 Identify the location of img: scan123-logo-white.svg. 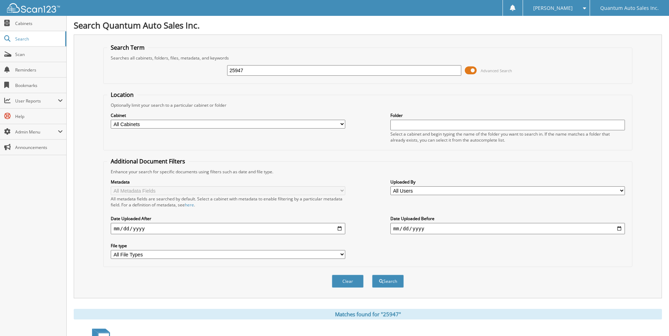
(33, 8).